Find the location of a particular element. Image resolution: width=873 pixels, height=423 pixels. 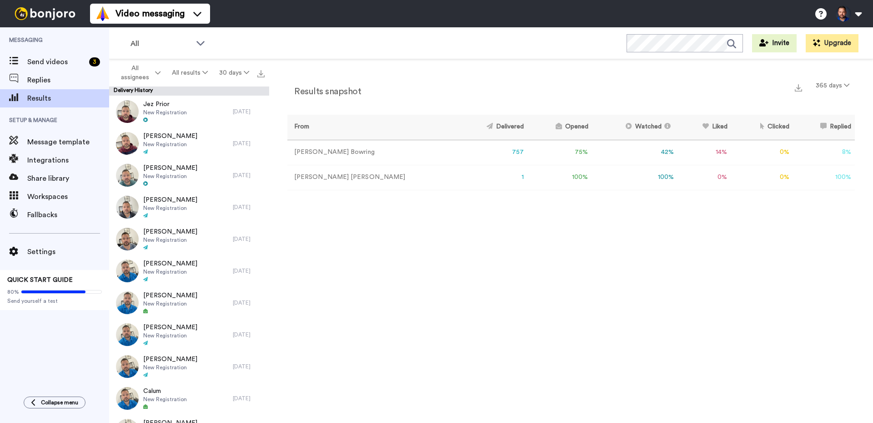

button: Export all results that match these filters now. is located at coordinates (261, 73).